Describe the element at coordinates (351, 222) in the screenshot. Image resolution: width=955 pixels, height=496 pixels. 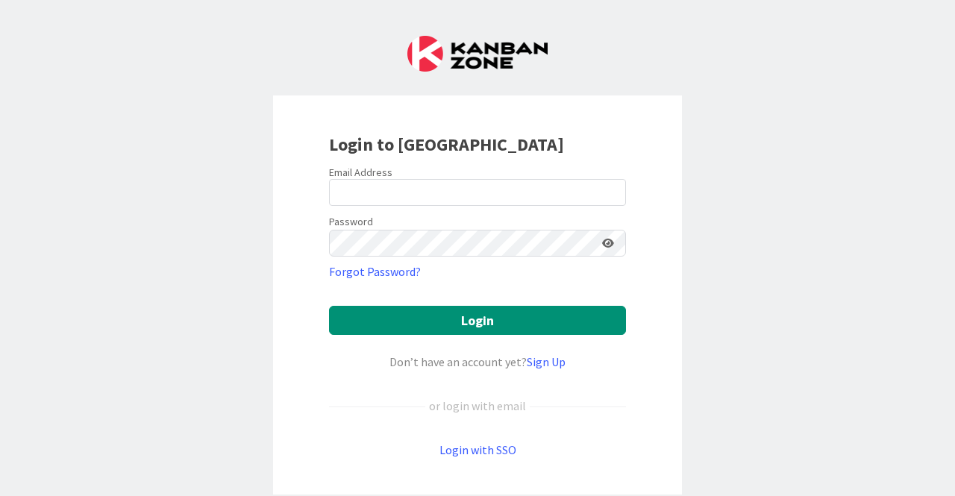
I see `label: Password` at that location.